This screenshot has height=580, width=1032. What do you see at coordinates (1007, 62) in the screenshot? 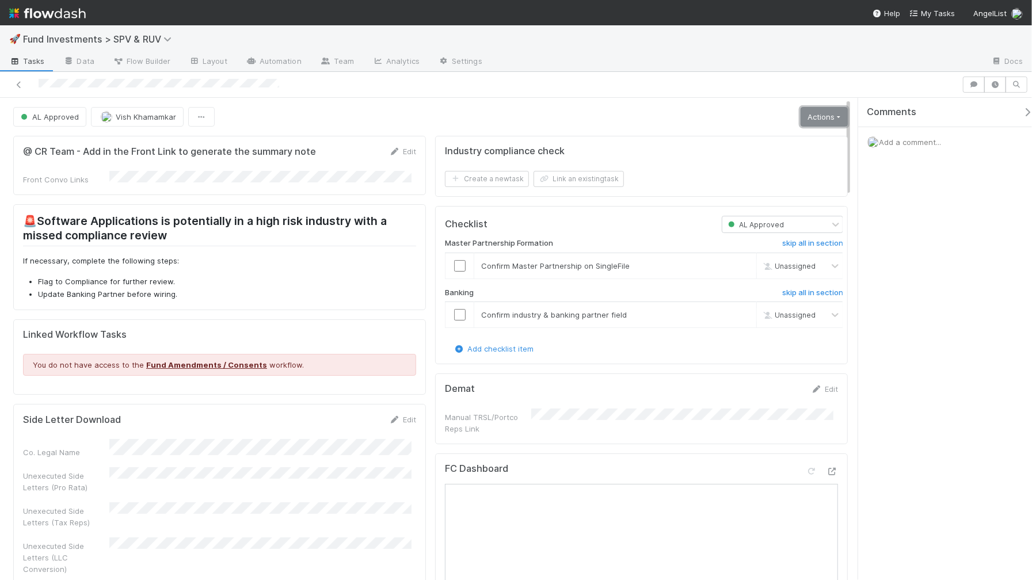
I see `a: Docs` at bounding box center [1007, 62].